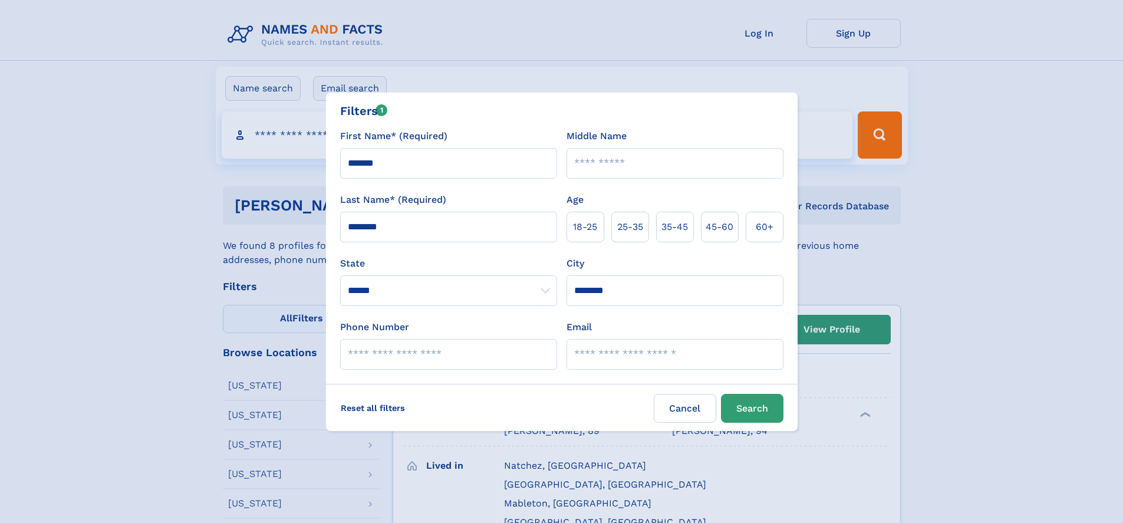  I want to click on label: Last Name* (Required), so click(393, 200).